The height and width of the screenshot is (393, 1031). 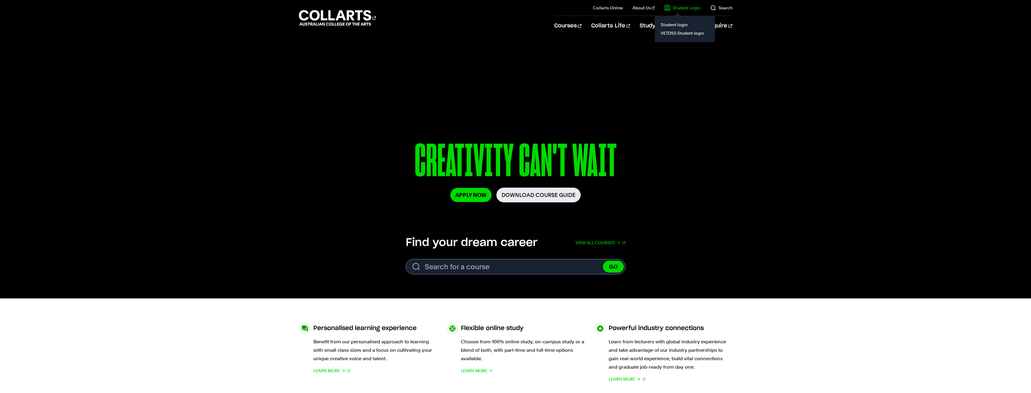 I want to click on form: Search, so click(x=516, y=266).